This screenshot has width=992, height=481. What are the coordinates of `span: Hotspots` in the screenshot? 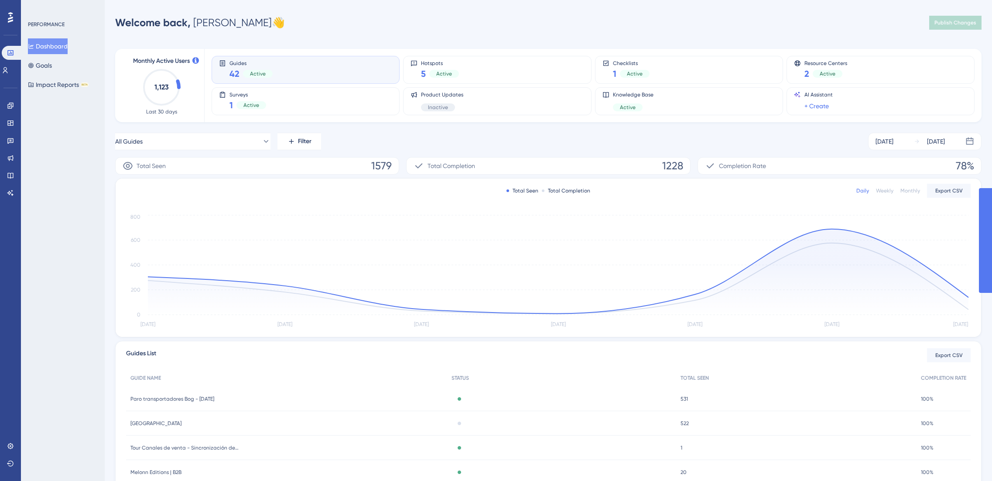 It's located at (440, 63).